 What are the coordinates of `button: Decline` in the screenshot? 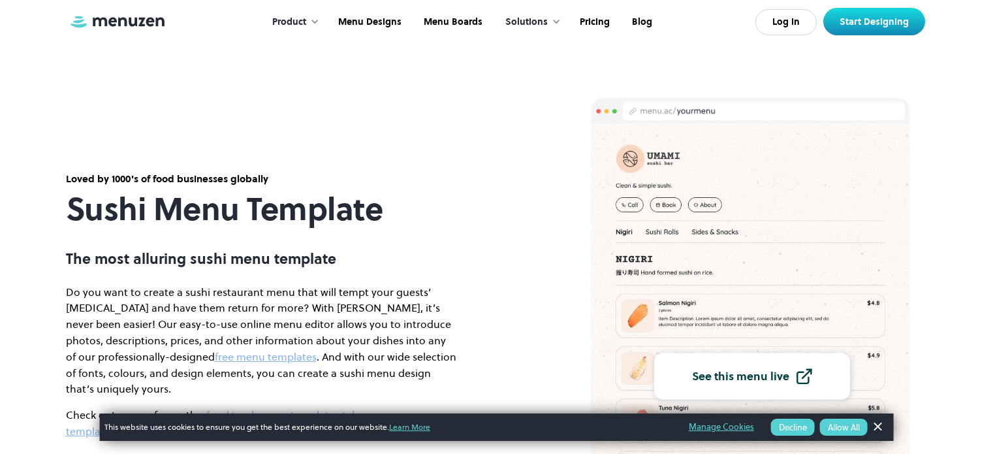 It's located at (793, 427).